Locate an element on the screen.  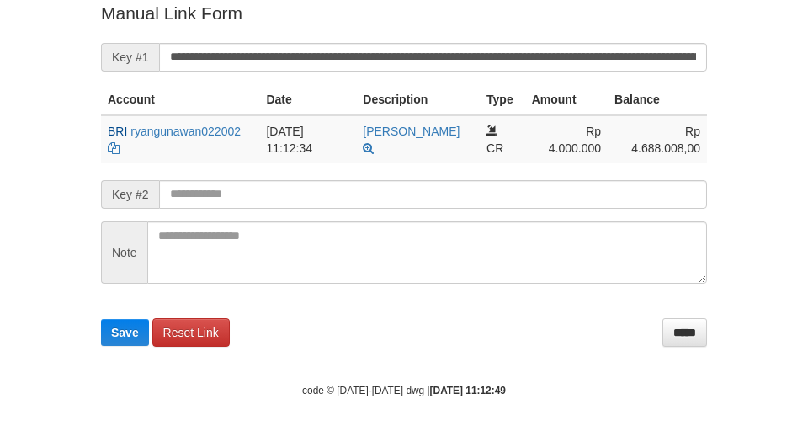
span: Key #2 is located at coordinates (130, 195).